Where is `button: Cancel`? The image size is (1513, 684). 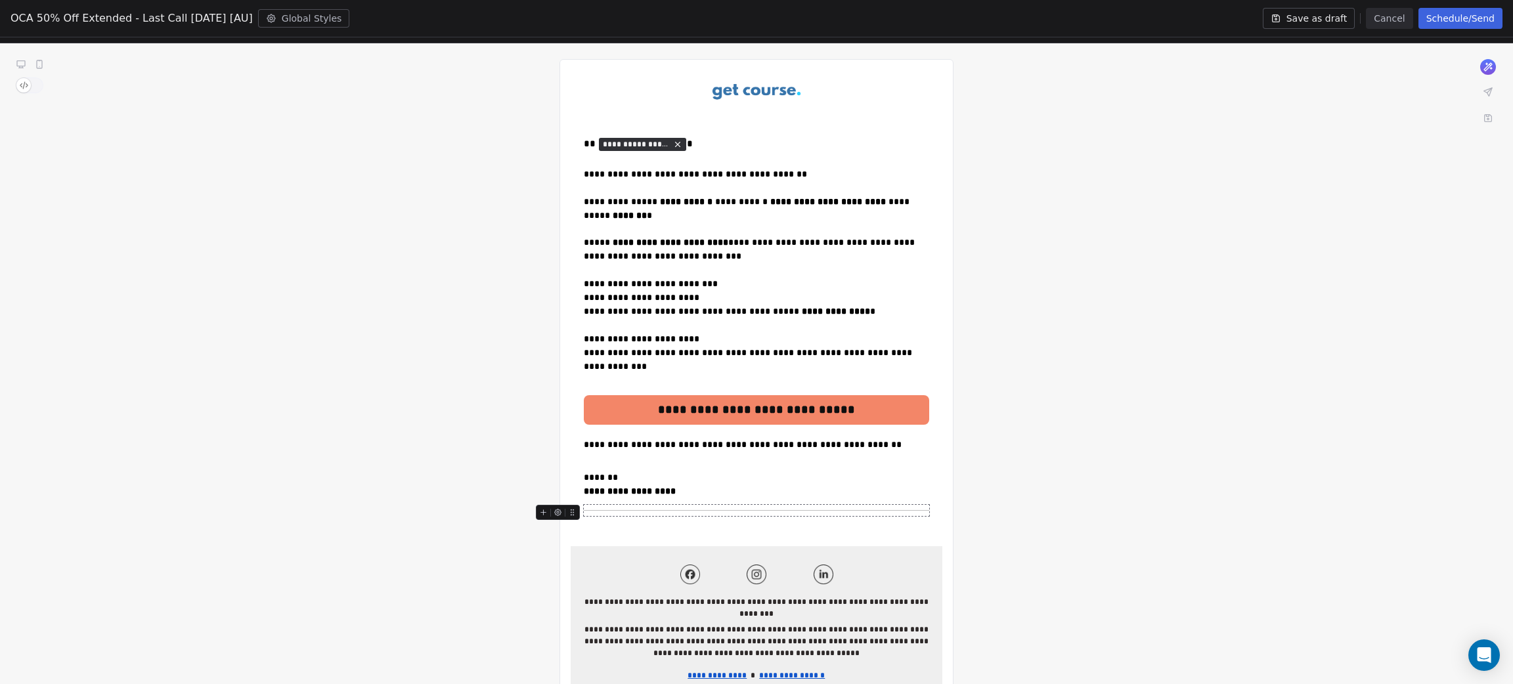
button: Cancel is located at coordinates (1388, 18).